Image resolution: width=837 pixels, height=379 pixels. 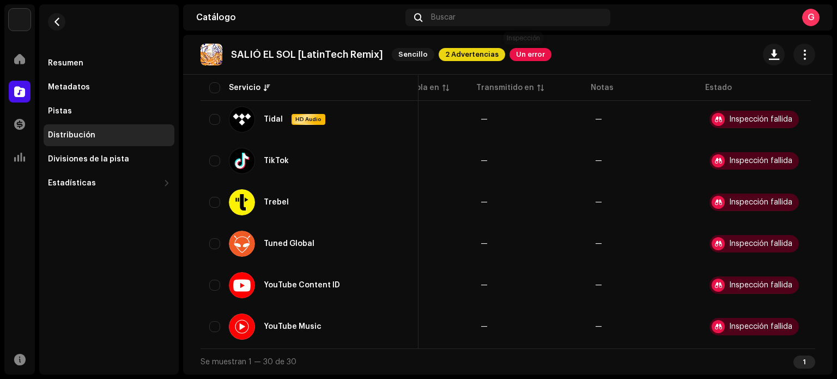 I want to click on re-m-nav-item: Pistas, so click(x=109, y=111).